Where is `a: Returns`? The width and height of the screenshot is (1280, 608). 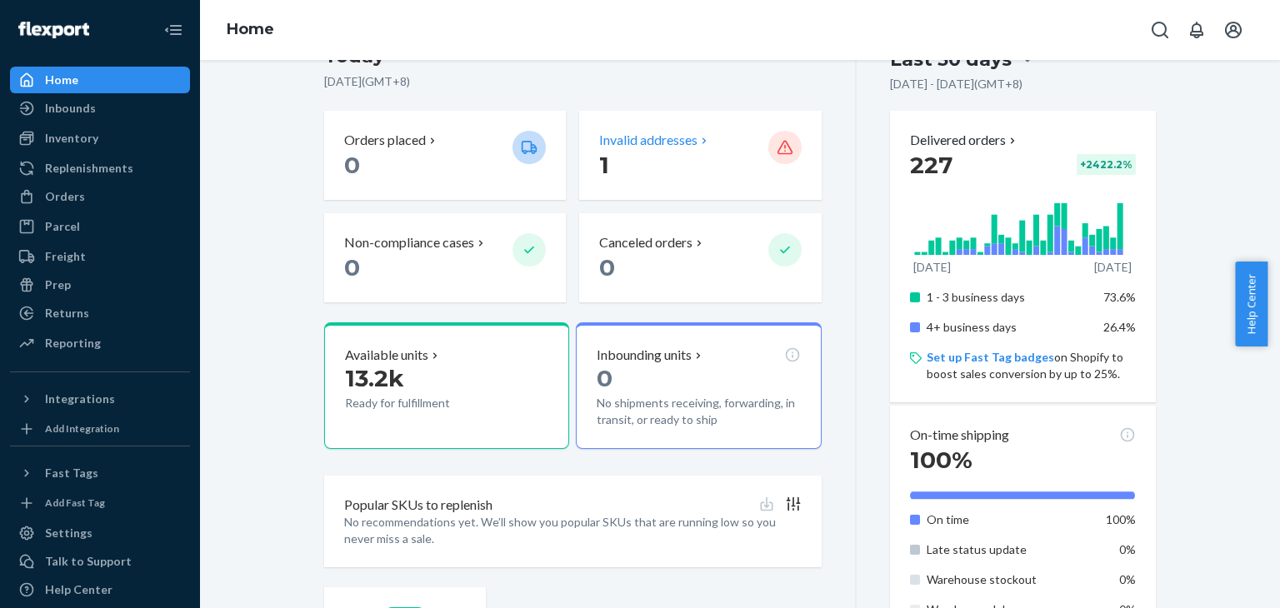 a: Returns is located at coordinates (100, 313).